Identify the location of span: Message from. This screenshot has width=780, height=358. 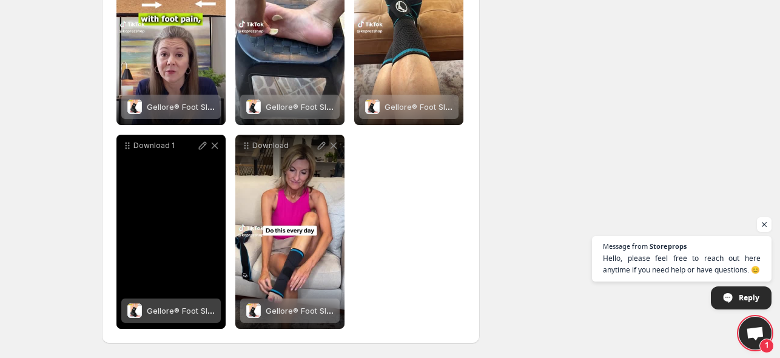
(625, 246).